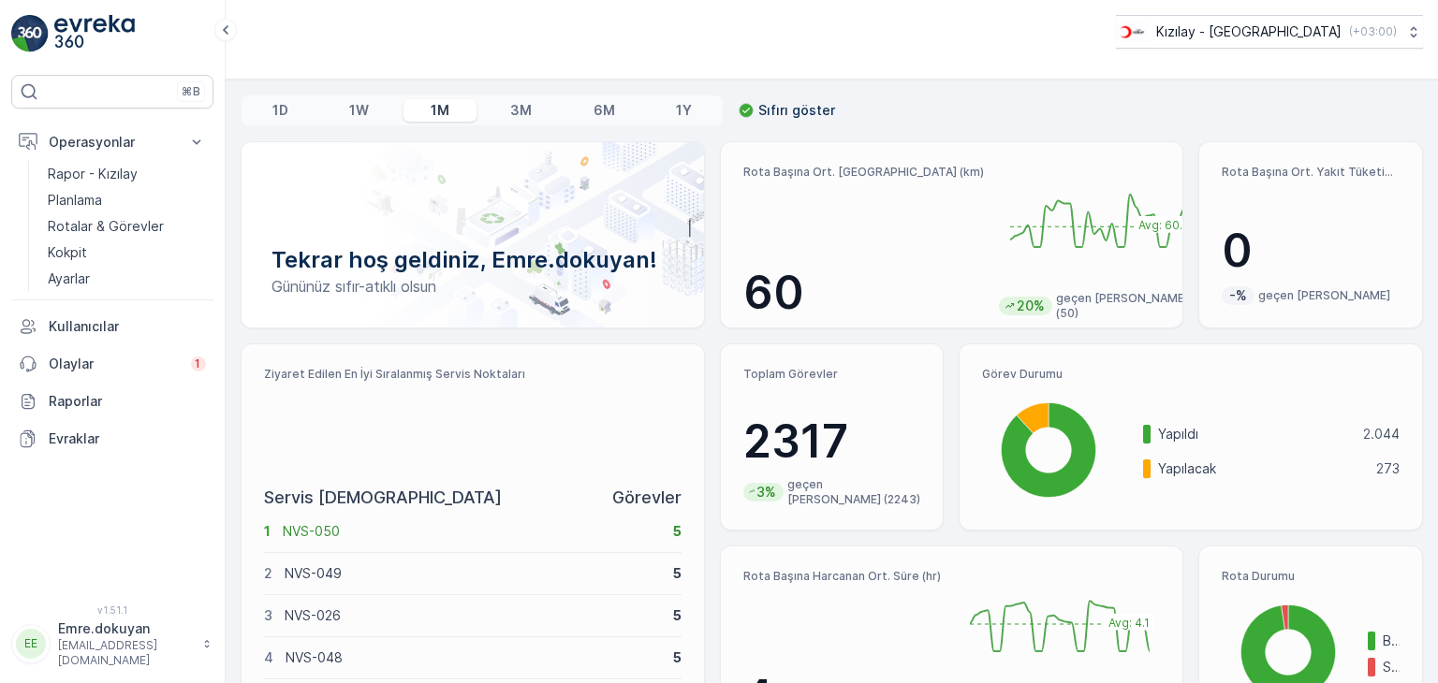 The image size is (1438, 683). I want to click on div: EE, so click(31, 644).